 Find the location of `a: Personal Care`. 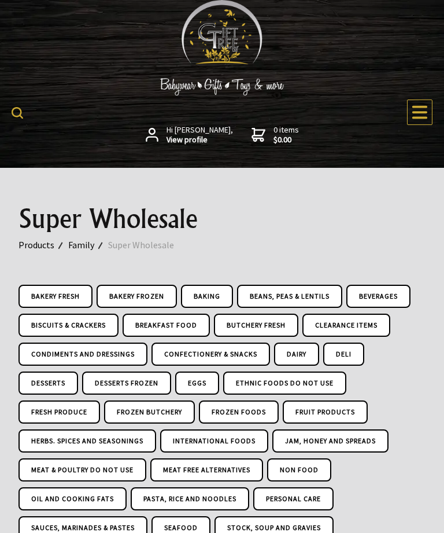

a: Personal Care is located at coordinates (293, 498).